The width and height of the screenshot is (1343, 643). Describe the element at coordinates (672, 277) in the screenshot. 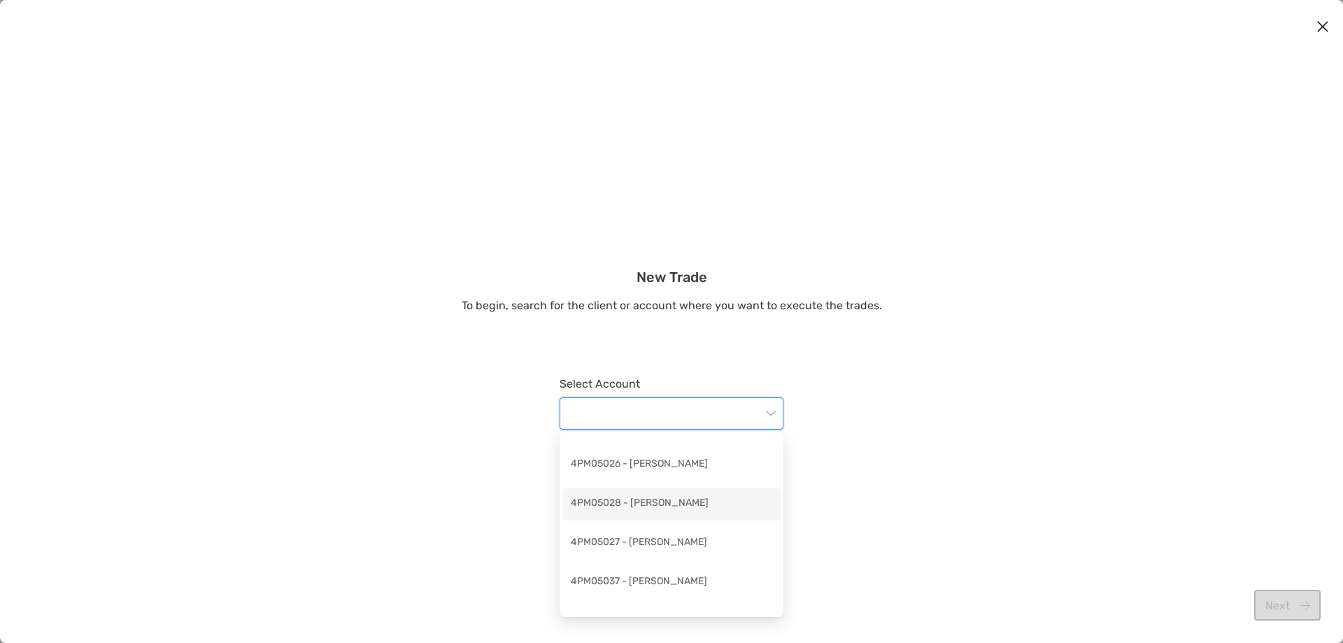

I see `h3: New Trade` at that location.